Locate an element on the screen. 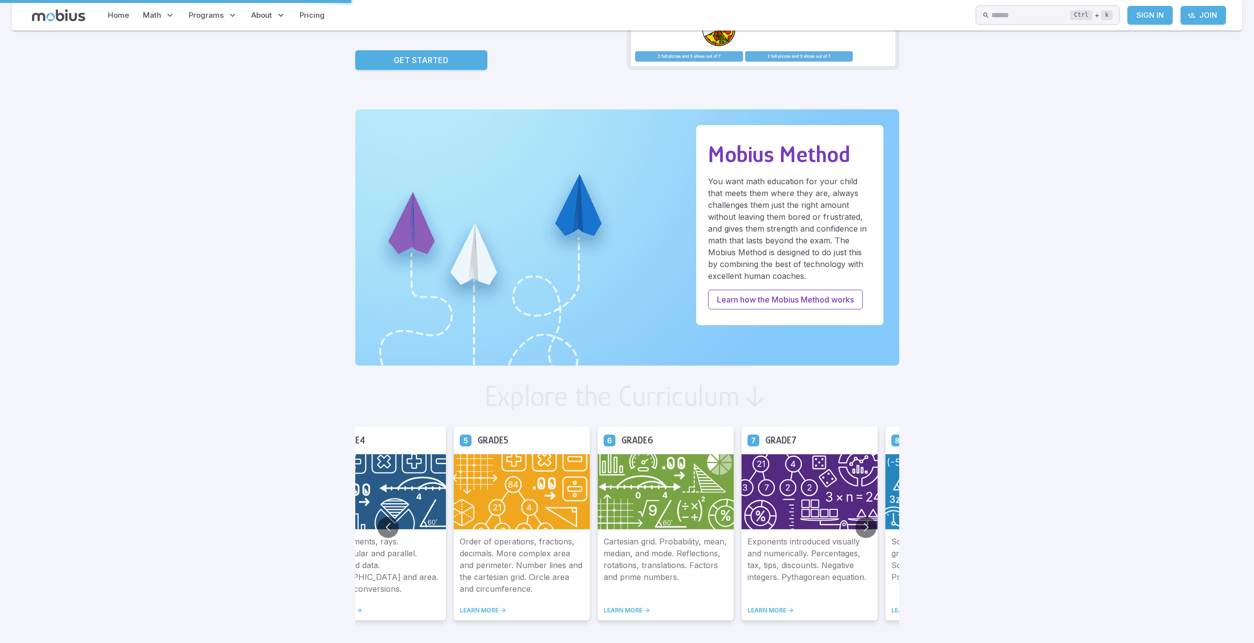 The width and height of the screenshot is (1254, 643). a: Sign In is located at coordinates (1150, 15).